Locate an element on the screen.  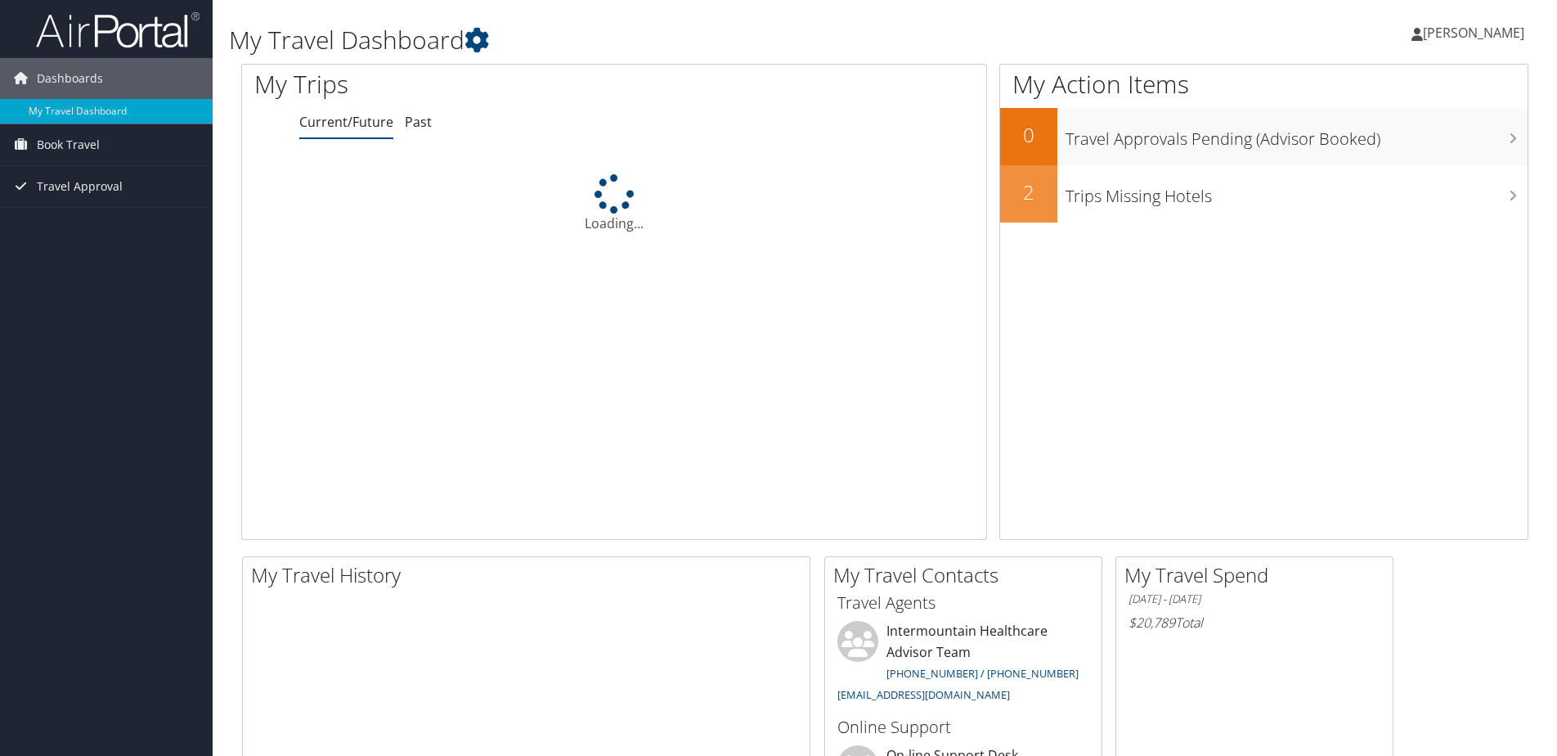
span: Dashboards is located at coordinates (70, 79).